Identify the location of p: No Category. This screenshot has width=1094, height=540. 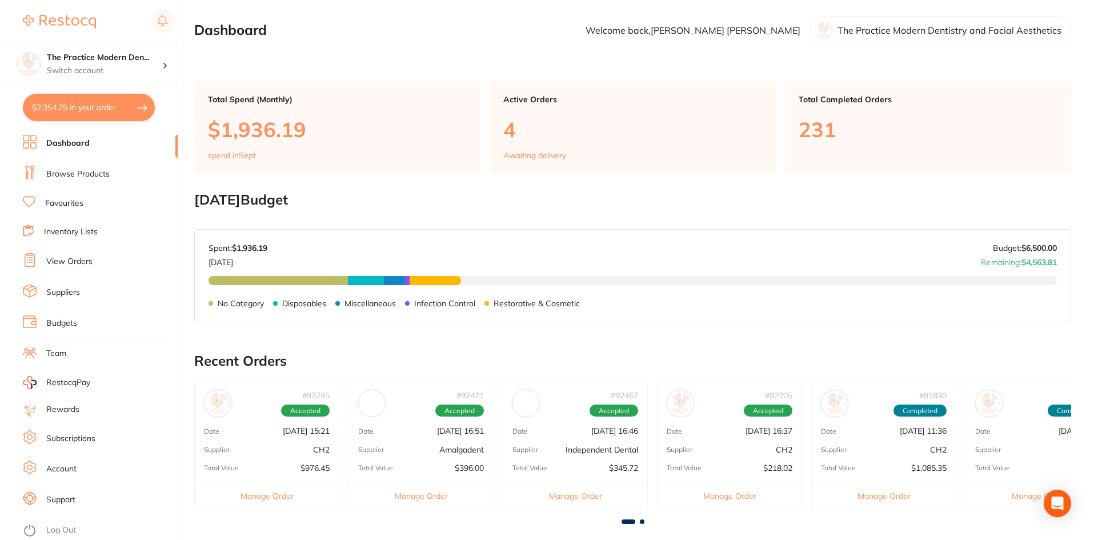
(241, 303).